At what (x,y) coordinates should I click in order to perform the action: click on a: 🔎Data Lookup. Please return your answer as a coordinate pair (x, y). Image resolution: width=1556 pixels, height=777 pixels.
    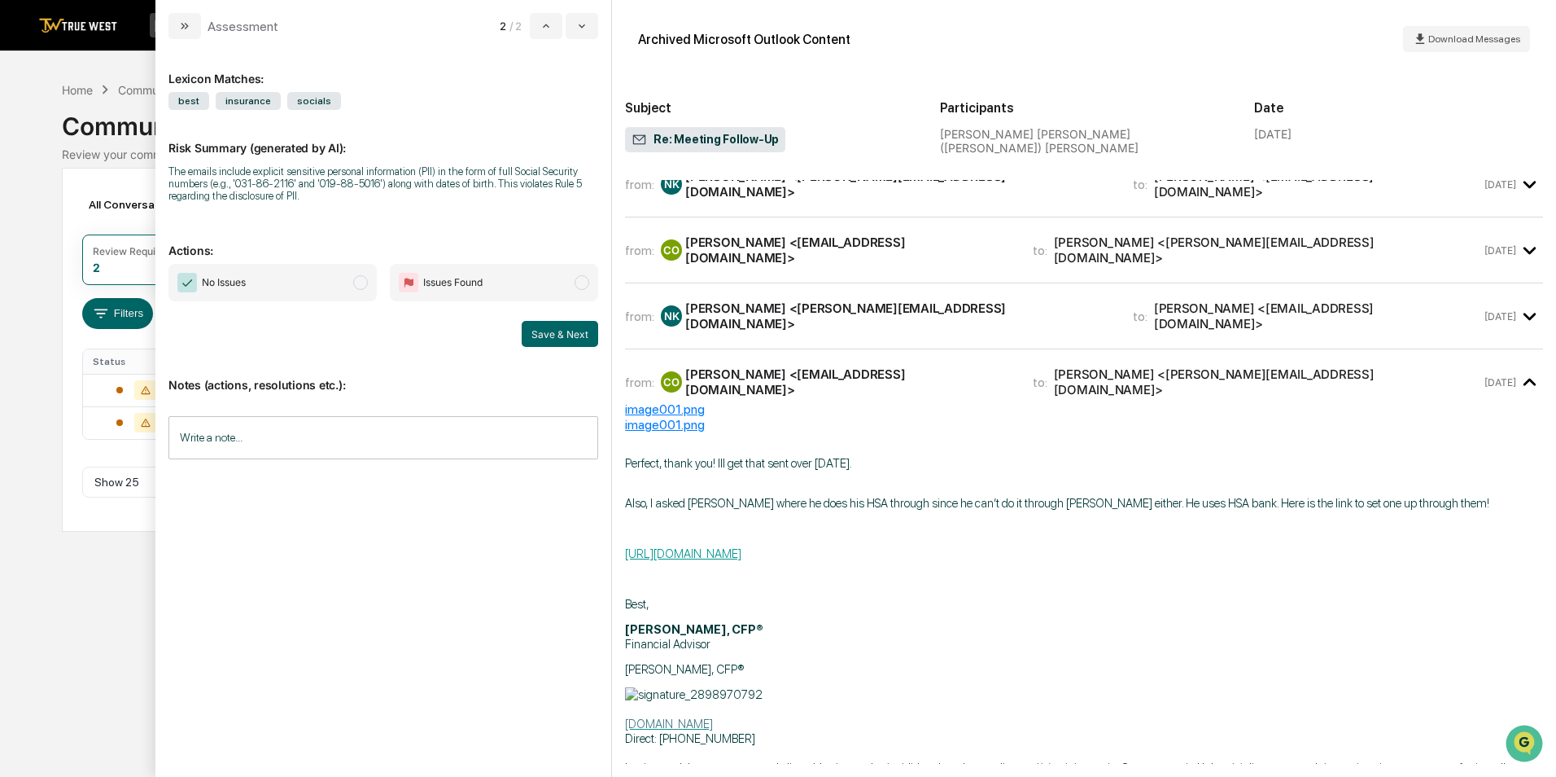
    Looking at the image, I should click on (59, 244).